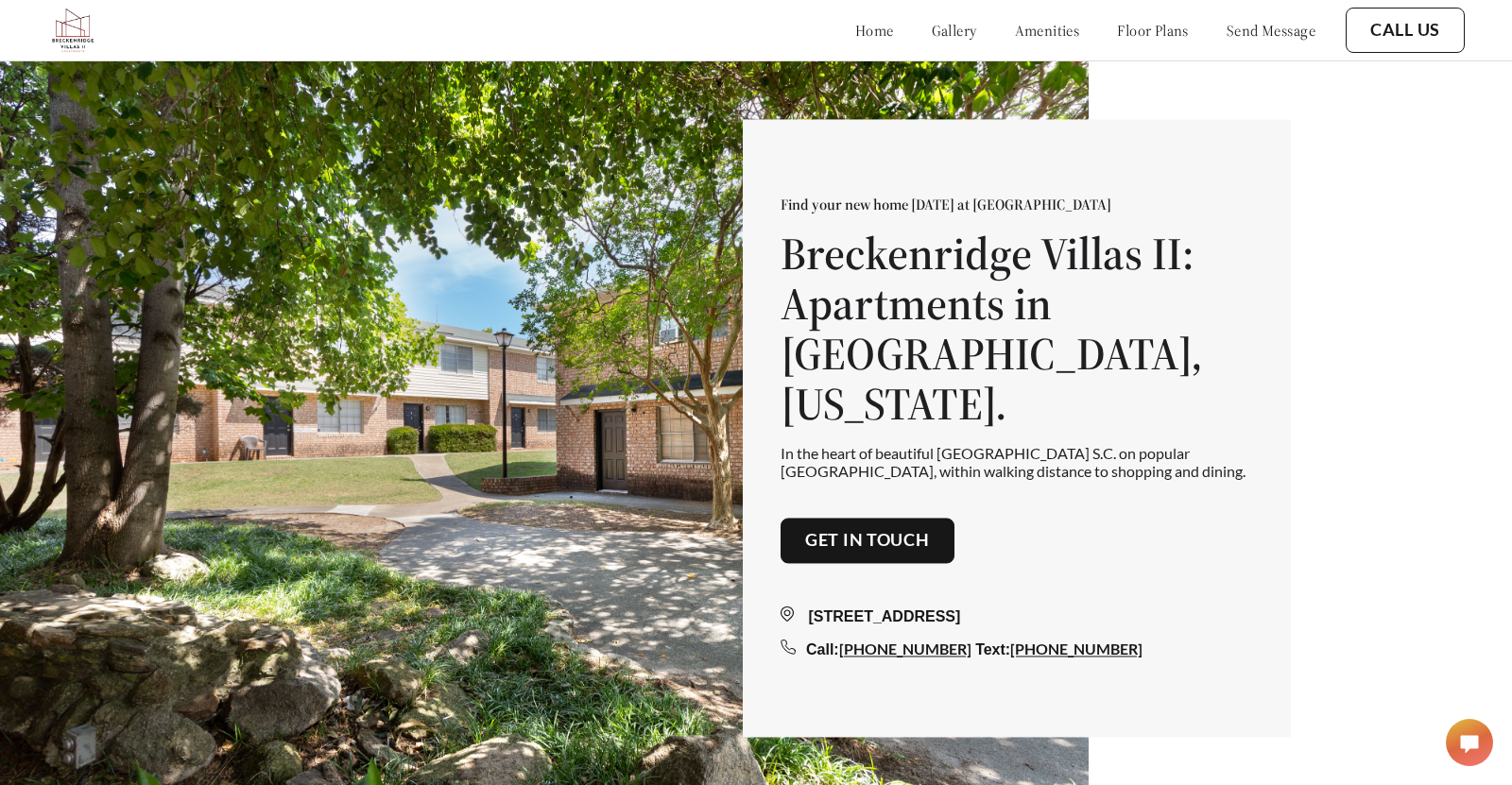 This screenshot has width=1512, height=785. Describe the element at coordinates (1406, 30) in the screenshot. I see `a: Call Us` at that location.